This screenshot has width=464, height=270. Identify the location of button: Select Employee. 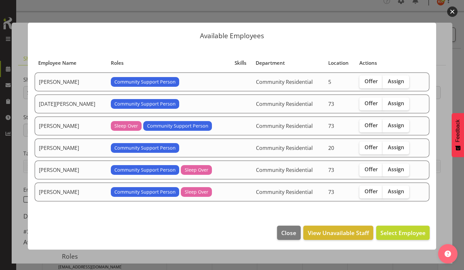
(403, 233).